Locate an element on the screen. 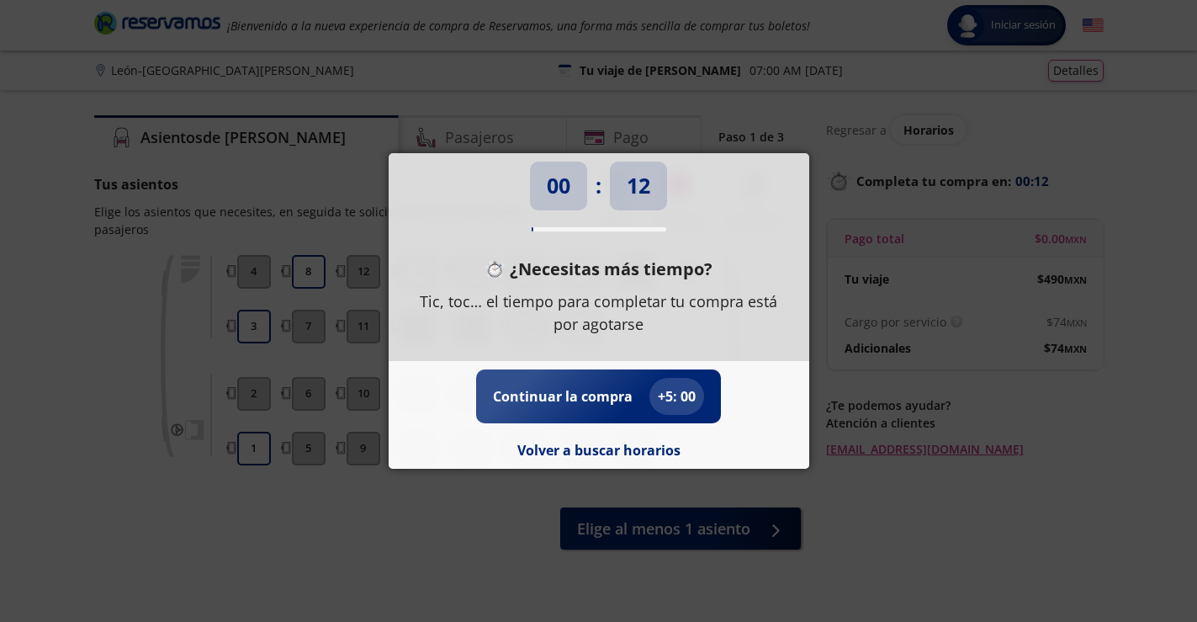 This screenshot has height=622, width=1197. p: + 5 : 00 is located at coordinates (676, 396).